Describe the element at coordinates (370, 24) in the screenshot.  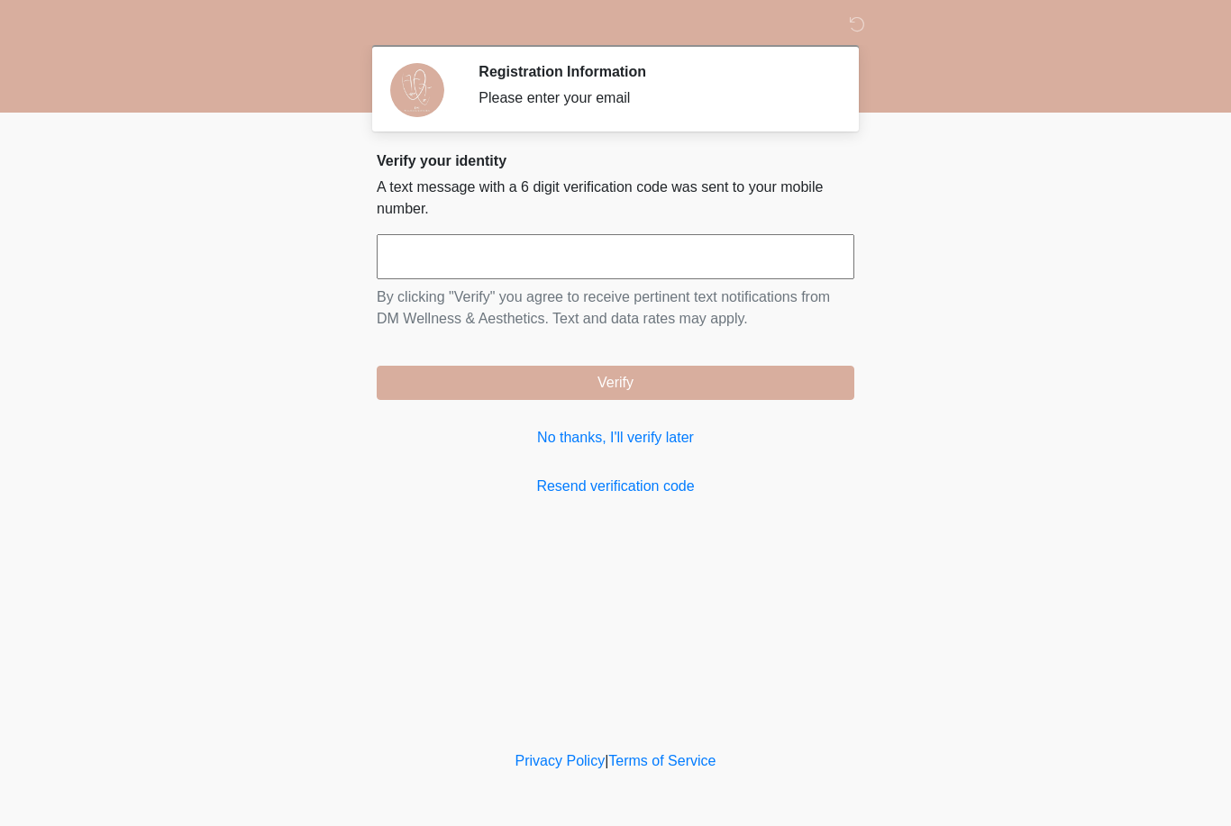
I see `img: DM Wellness & Aesthetics Logo` at that location.